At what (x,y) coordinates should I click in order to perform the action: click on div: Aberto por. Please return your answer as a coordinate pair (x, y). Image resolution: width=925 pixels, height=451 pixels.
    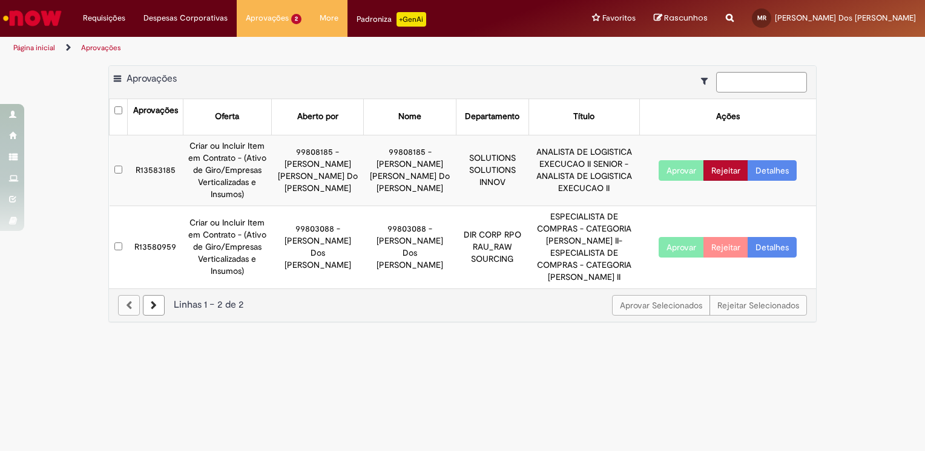
    Looking at the image, I should click on (318, 117).